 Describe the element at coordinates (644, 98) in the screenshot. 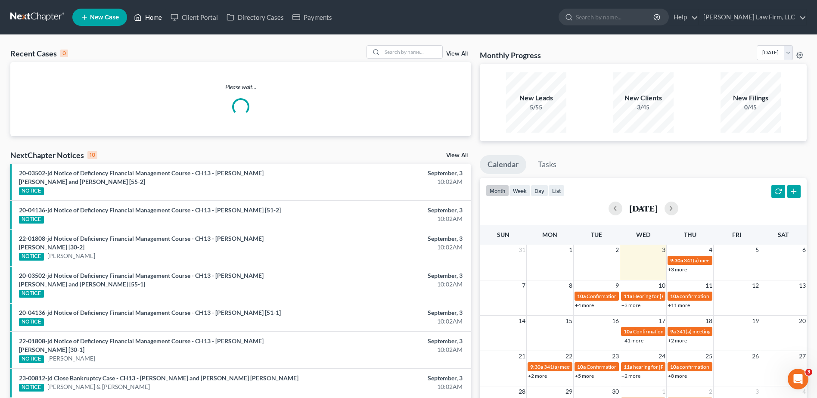

I see `div: New Clients` at that location.